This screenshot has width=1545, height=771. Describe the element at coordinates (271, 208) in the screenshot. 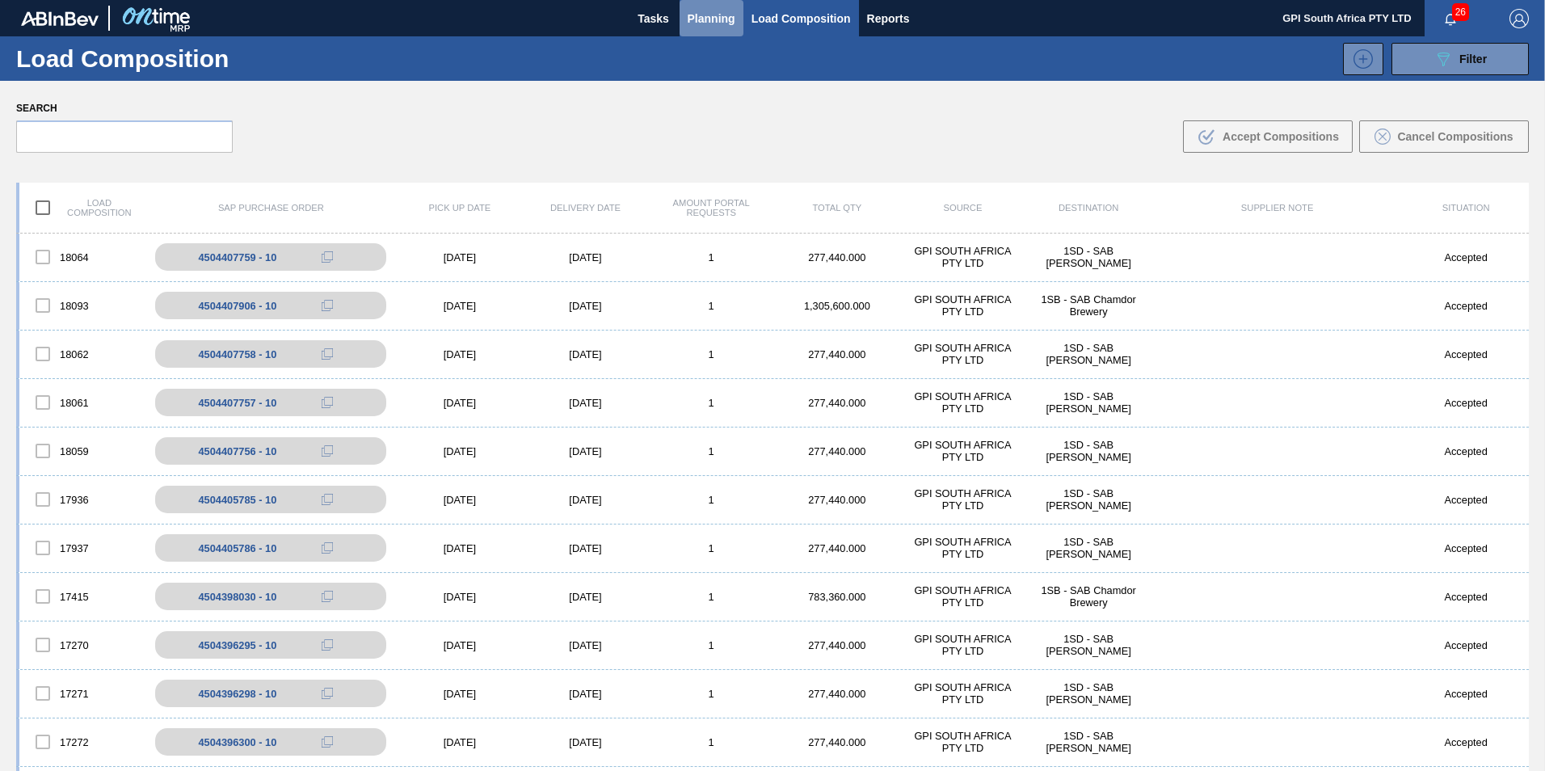

I see `div: SAP Purchase Order` at that location.